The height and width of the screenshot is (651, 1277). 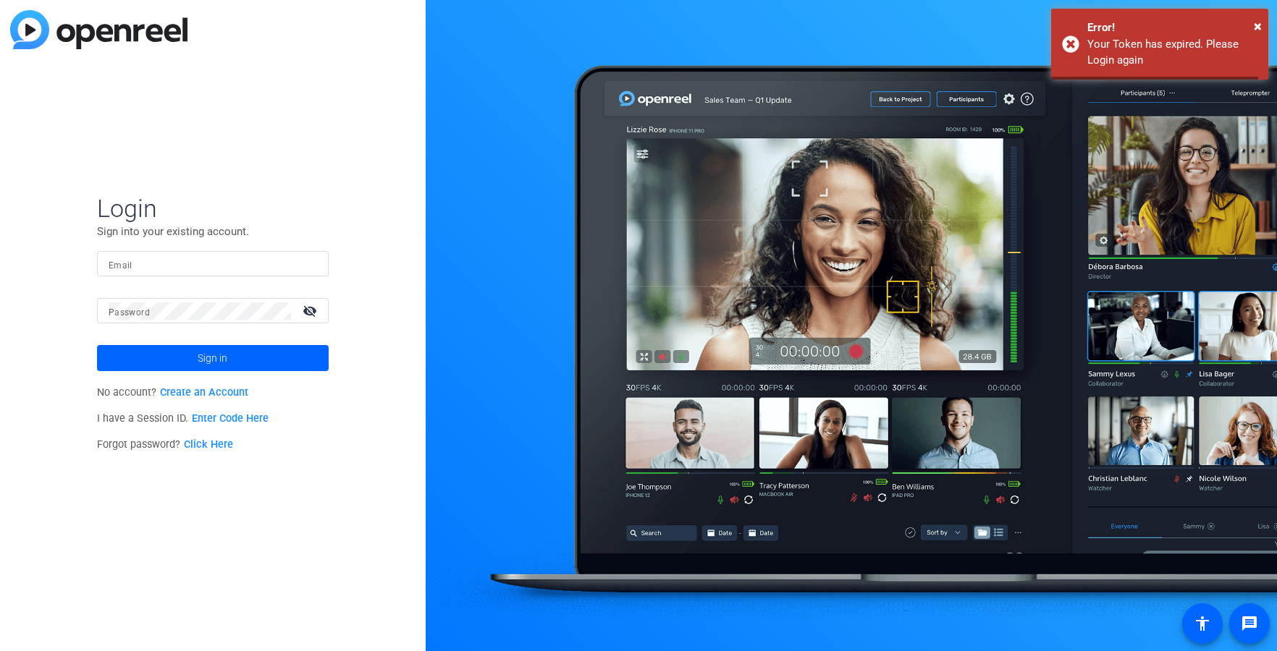 What do you see at coordinates (212, 358) in the screenshot?
I see `span: Sign in` at bounding box center [212, 358].